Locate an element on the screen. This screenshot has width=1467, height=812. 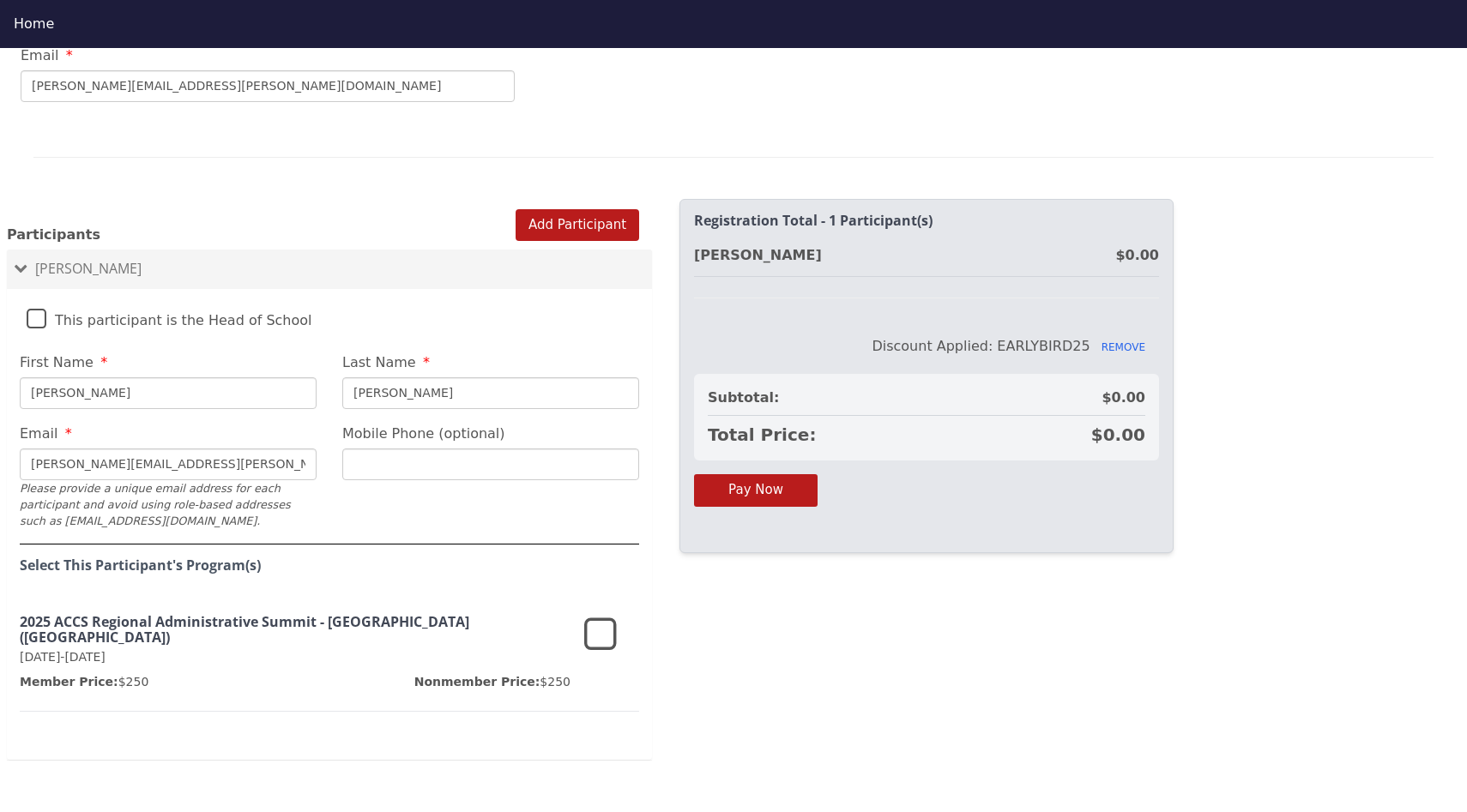
span: REMOVE is located at coordinates (1123, 348).